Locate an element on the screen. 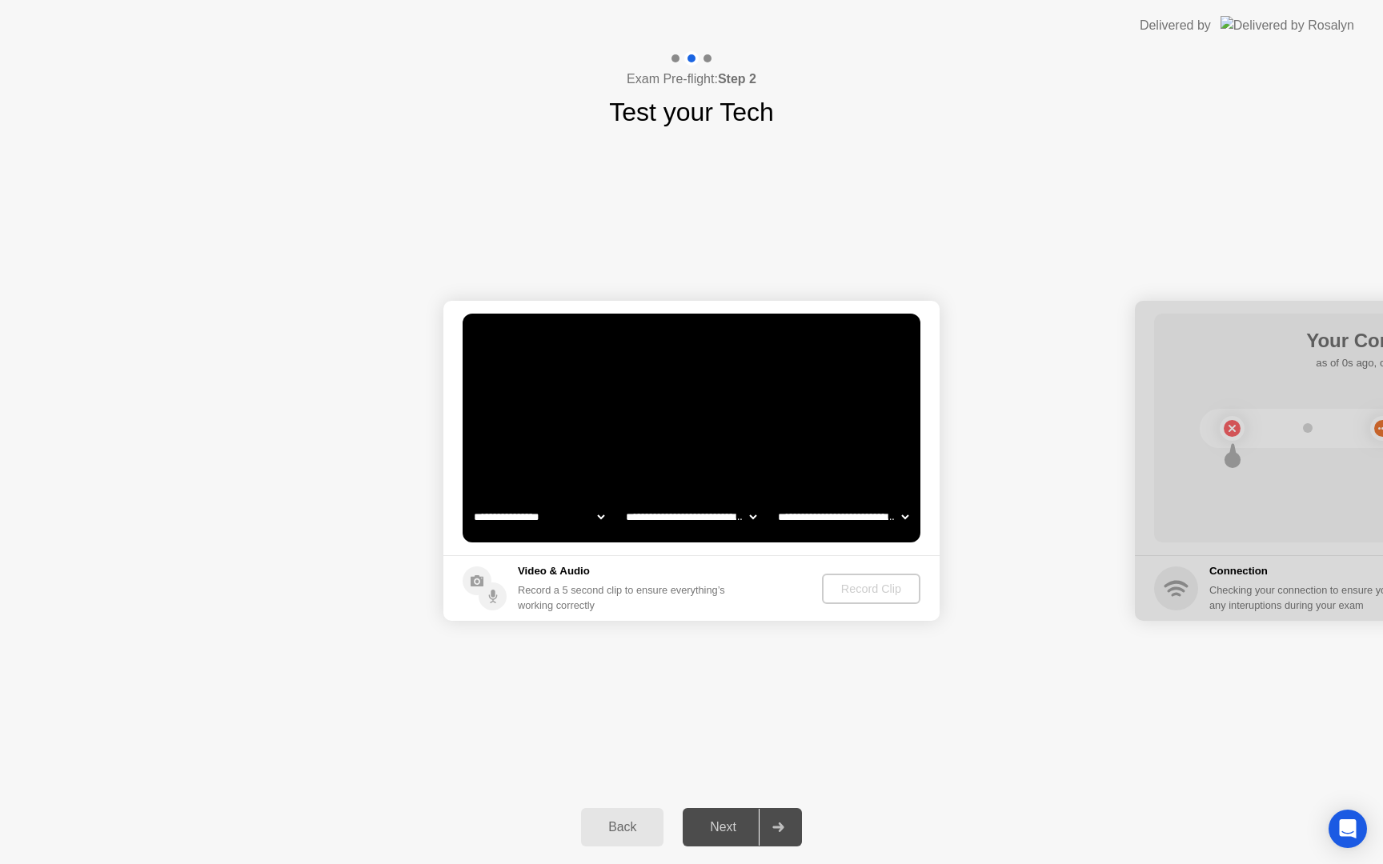 This screenshot has width=1383, height=864. select: Available speakers is located at coordinates (690, 517).